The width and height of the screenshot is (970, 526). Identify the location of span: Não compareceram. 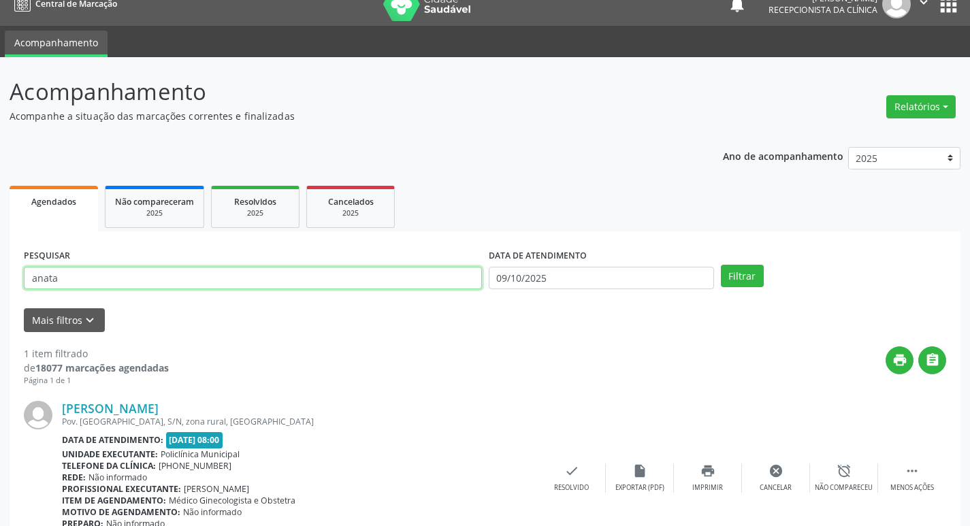
(155, 201).